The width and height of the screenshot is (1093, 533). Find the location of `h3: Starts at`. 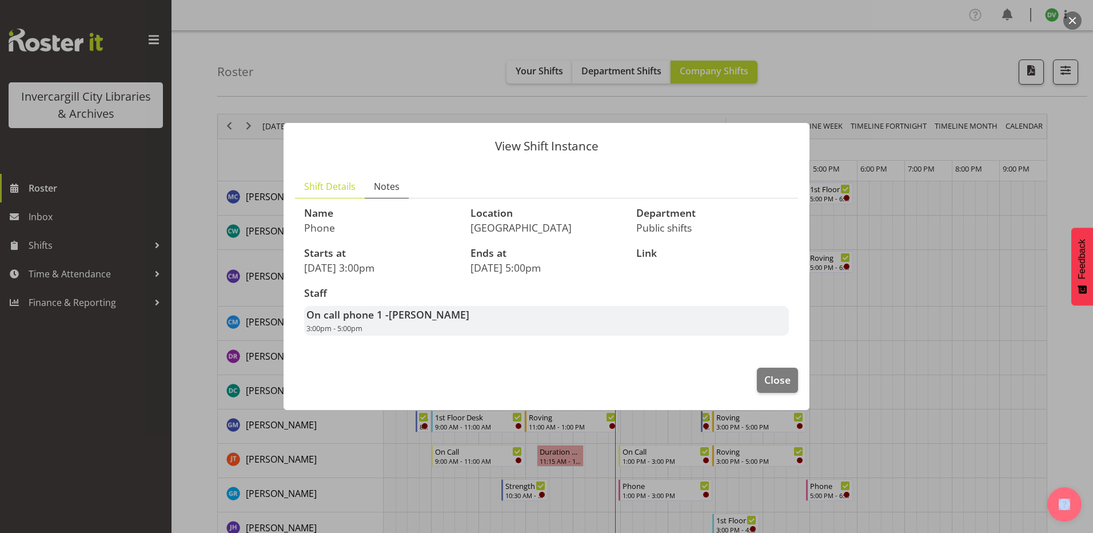

h3: Starts at is located at coordinates (380, 253).